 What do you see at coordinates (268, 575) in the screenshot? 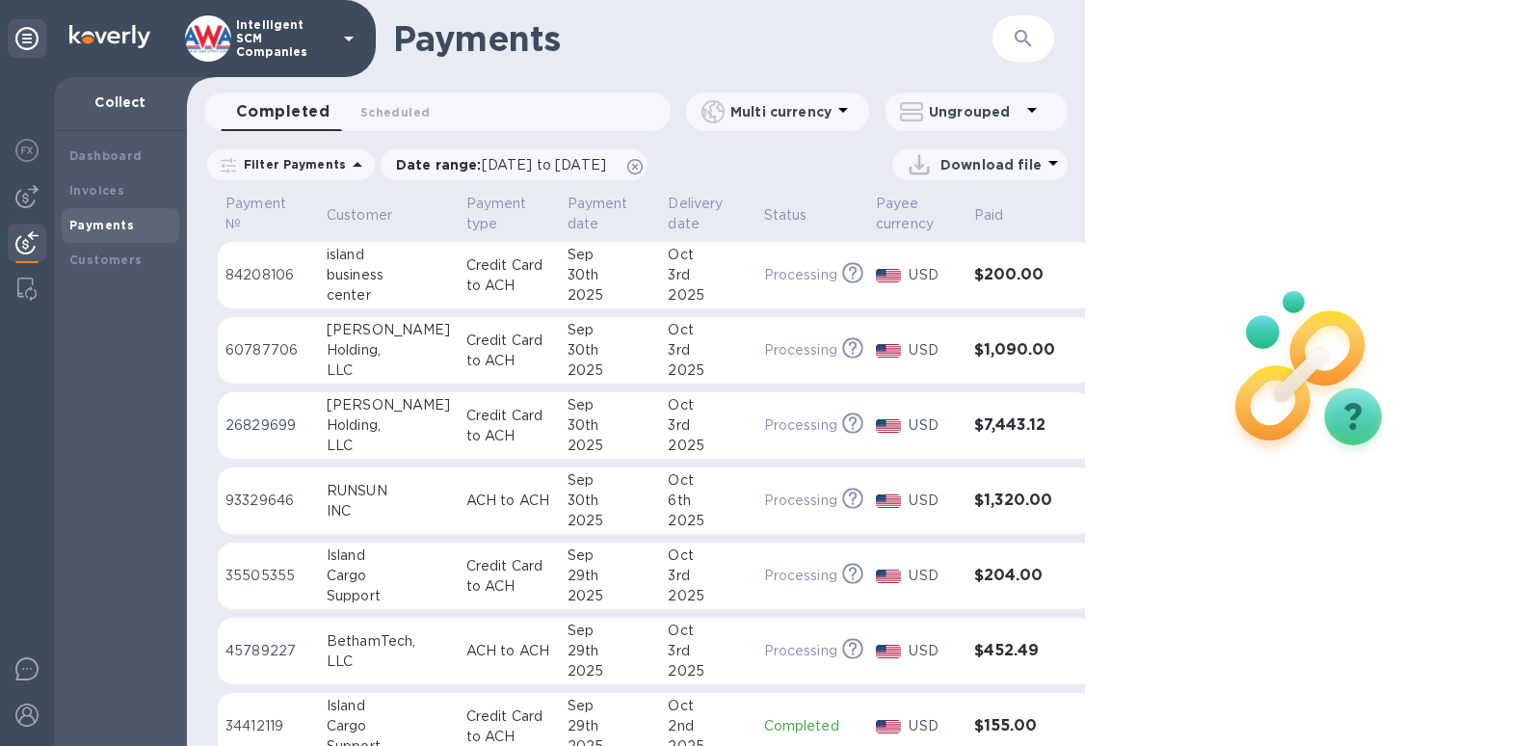
I see `p: 35505355` at bounding box center [268, 575].